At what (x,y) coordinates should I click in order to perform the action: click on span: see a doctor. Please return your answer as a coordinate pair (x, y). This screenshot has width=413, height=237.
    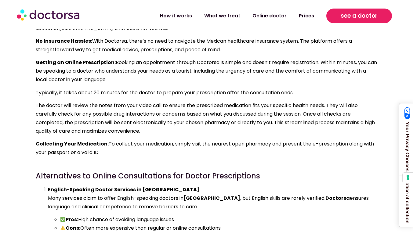
    Looking at the image, I should click on (359, 16).